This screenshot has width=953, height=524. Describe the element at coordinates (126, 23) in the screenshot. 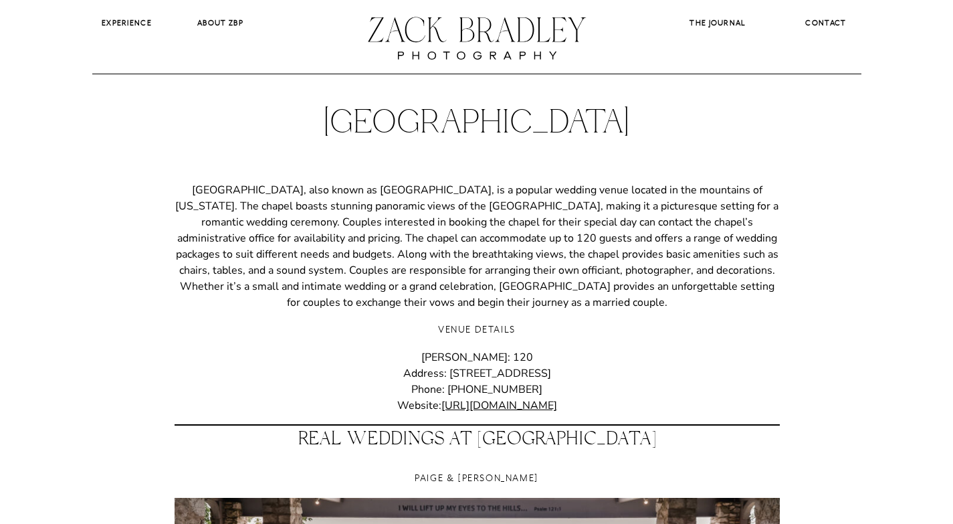

I see `b: Experience` at that location.